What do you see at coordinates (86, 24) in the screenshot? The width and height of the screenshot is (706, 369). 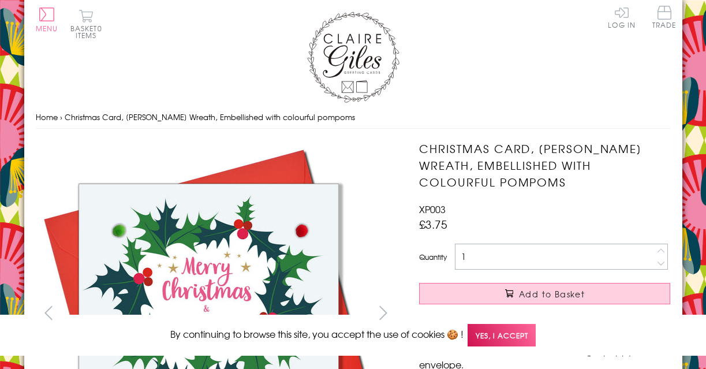 I see `button: Basket0 items` at bounding box center [86, 24].